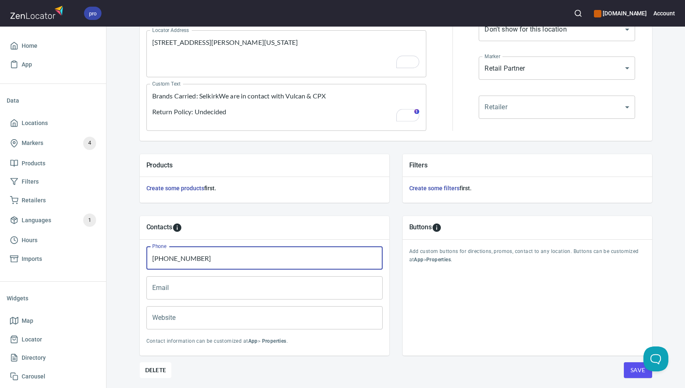 The height and width of the screenshot is (388, 685). What do you see at coordinates (36, 220) in the screenshot?
I see `span: Languages` at bounding box center [36, 220].